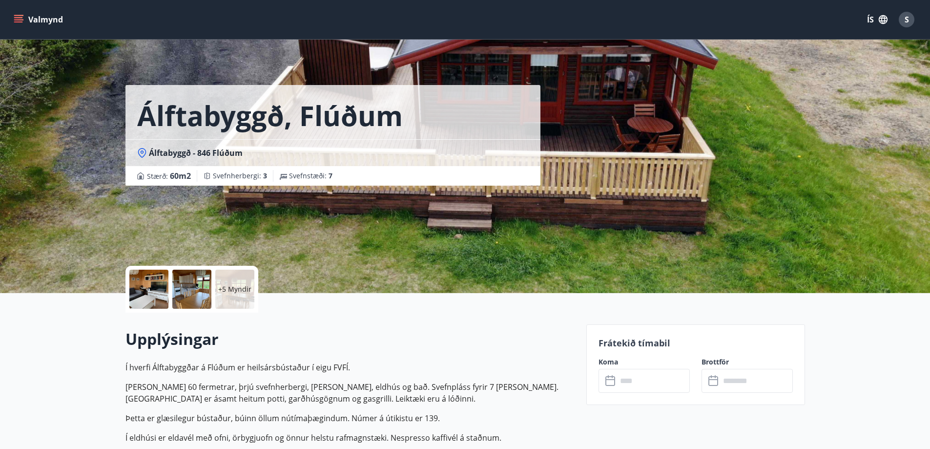 This screenshot has height=449, width=930. What do you see at coordinates (350, 339) in the screenshot?
I see `h2: Upplýsingar` at bounding box center [350, 339].